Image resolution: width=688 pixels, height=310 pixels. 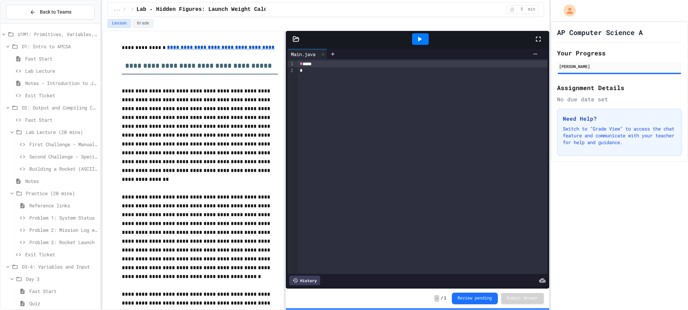 What do you see at coordinates (63, 242) in the screenshot?
I see `span: Problem 3: Rocket Launch` at bounding box center [63, 242].